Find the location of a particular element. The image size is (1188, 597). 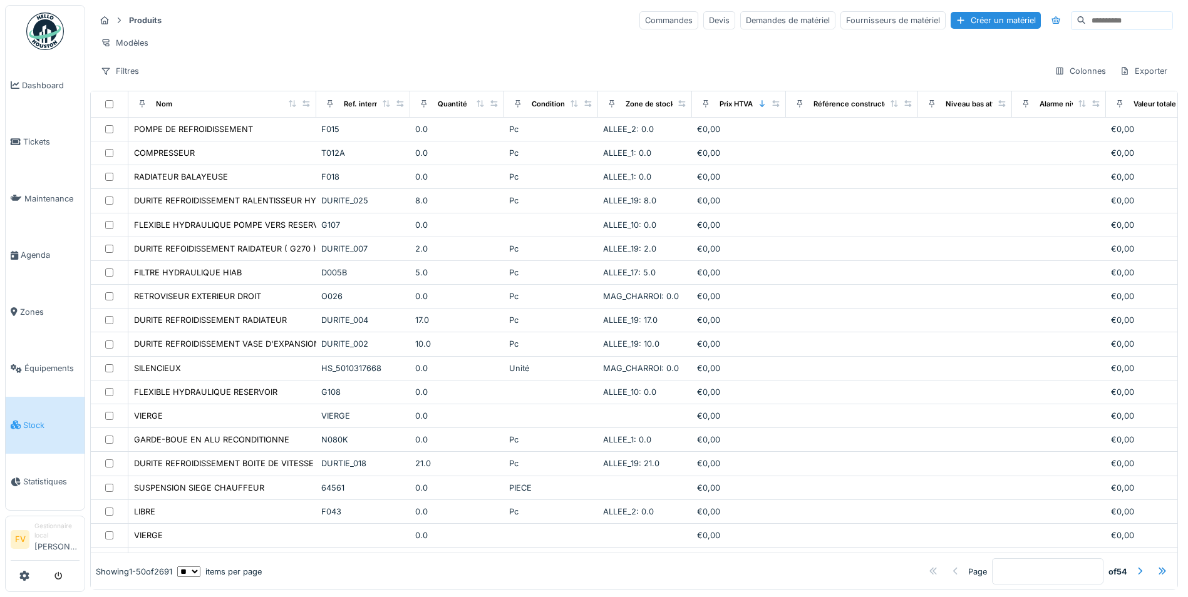

div: DURITE_002 is located at coordinates (363, 344).